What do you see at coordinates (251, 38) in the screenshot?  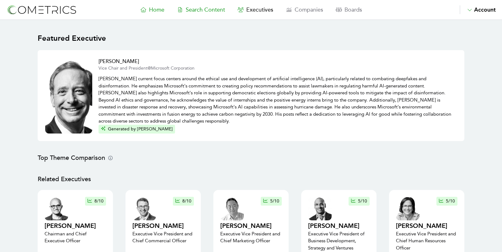 I see `h1: Featured Executive` at bounding box center [251, 38].